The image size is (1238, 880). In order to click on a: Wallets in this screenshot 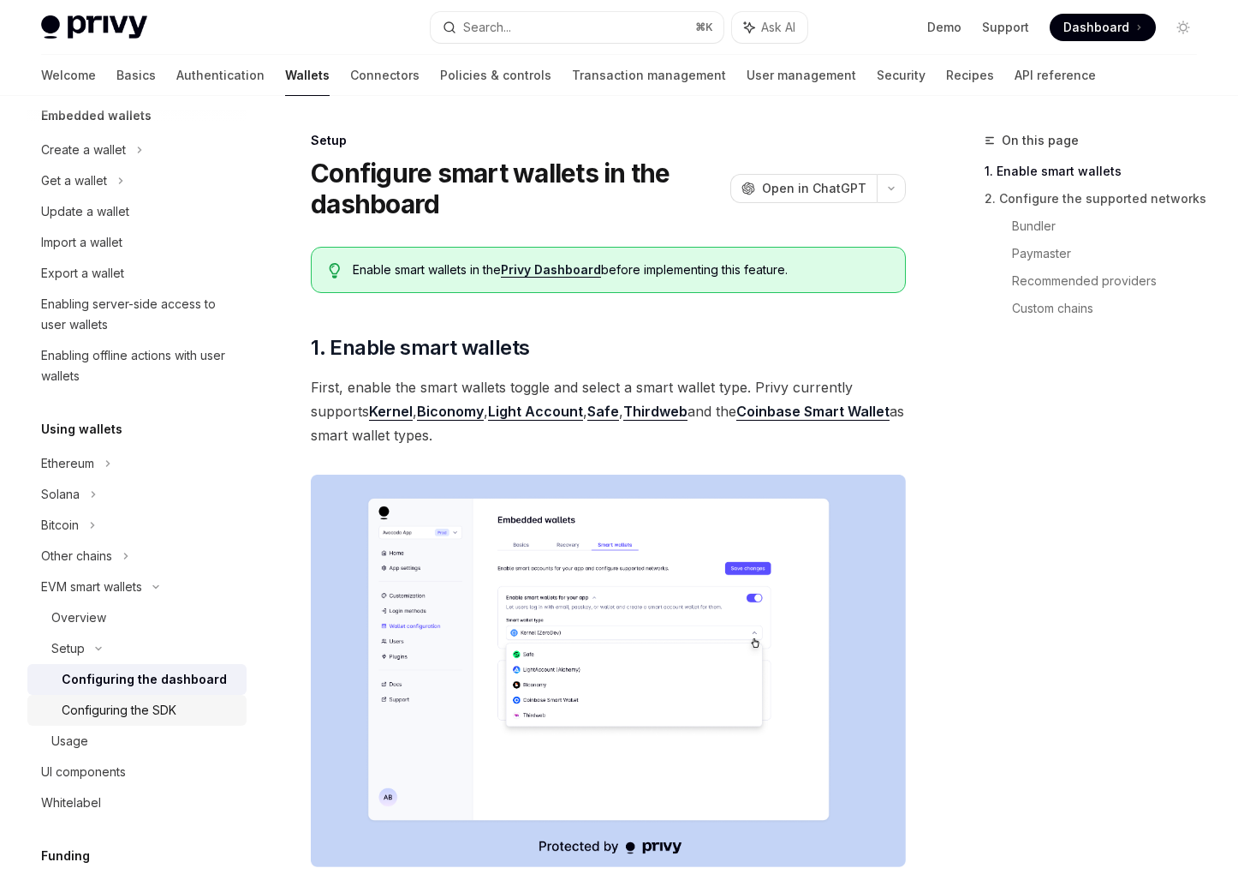, I will do `click(307, 75)`.